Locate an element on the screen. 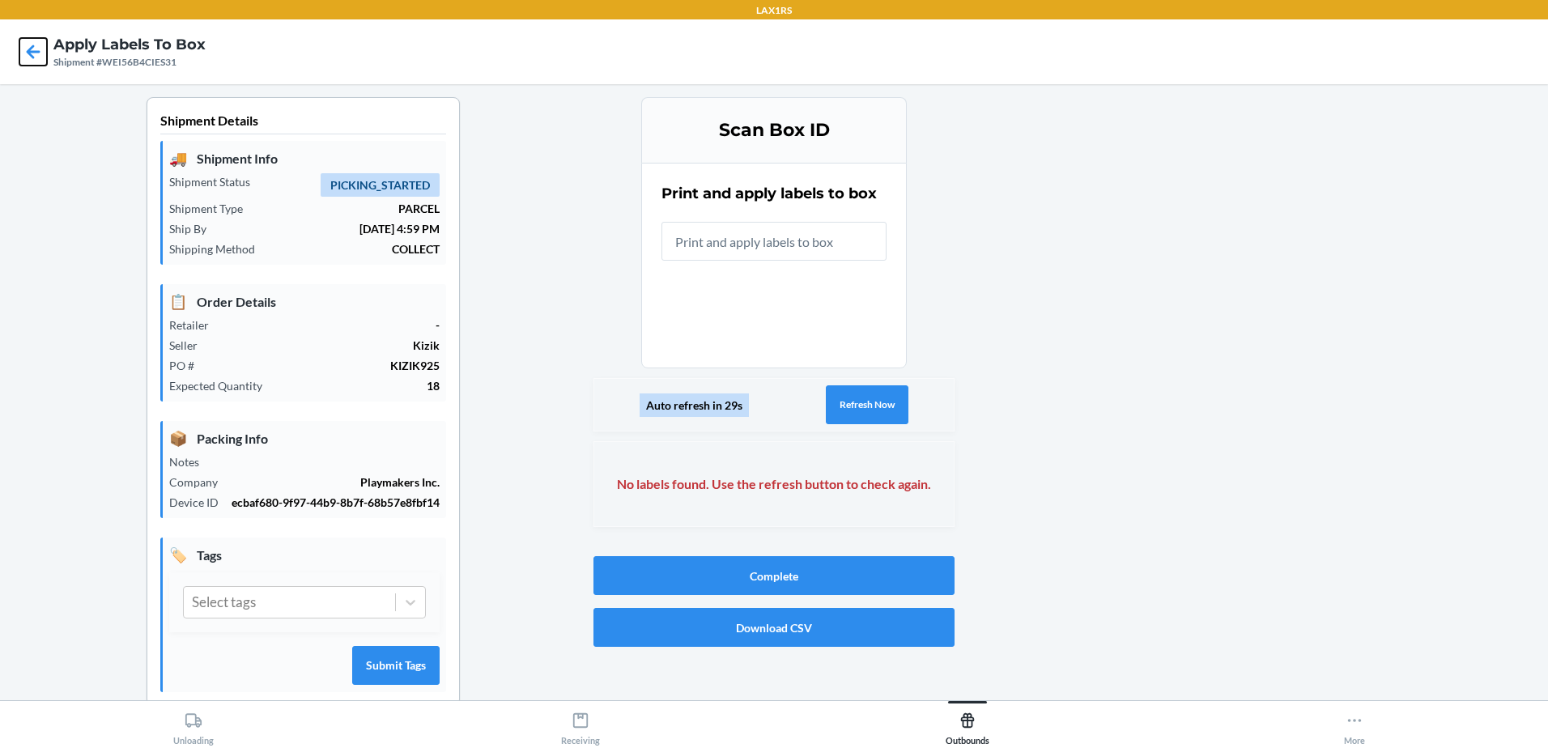  p: PO # is located at coordinates (188, 365).